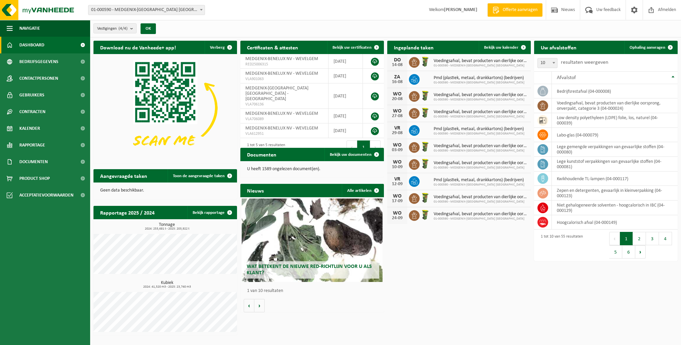 The height and width of the screenshot is (345, 681). What do you see at coordinates (397, 184) in the screenshot?
I see `div: 12-09` at bounding box center [397, 184].